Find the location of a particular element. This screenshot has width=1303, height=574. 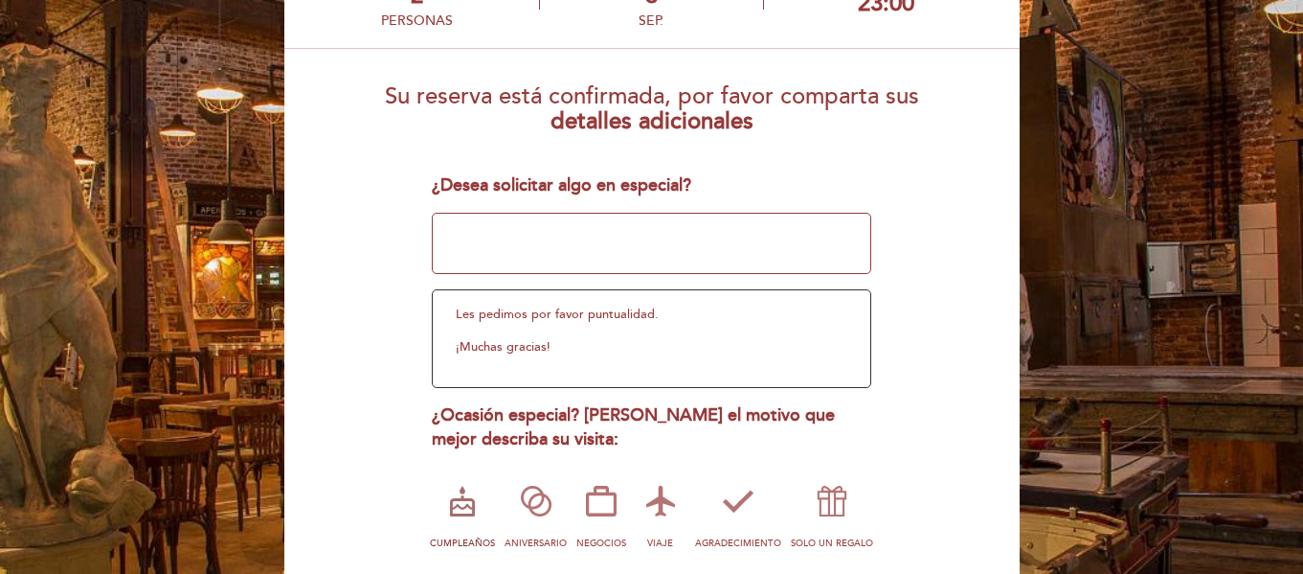

span: VIAJE is located at coordinates (660, 543).